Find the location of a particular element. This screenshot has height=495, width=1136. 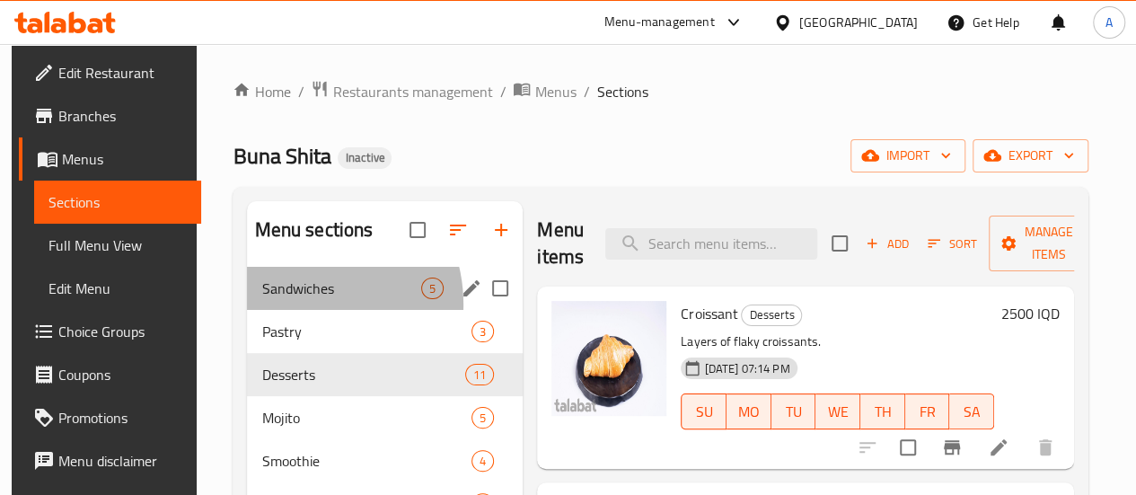

button: SU is located at coordinates (703, 411).